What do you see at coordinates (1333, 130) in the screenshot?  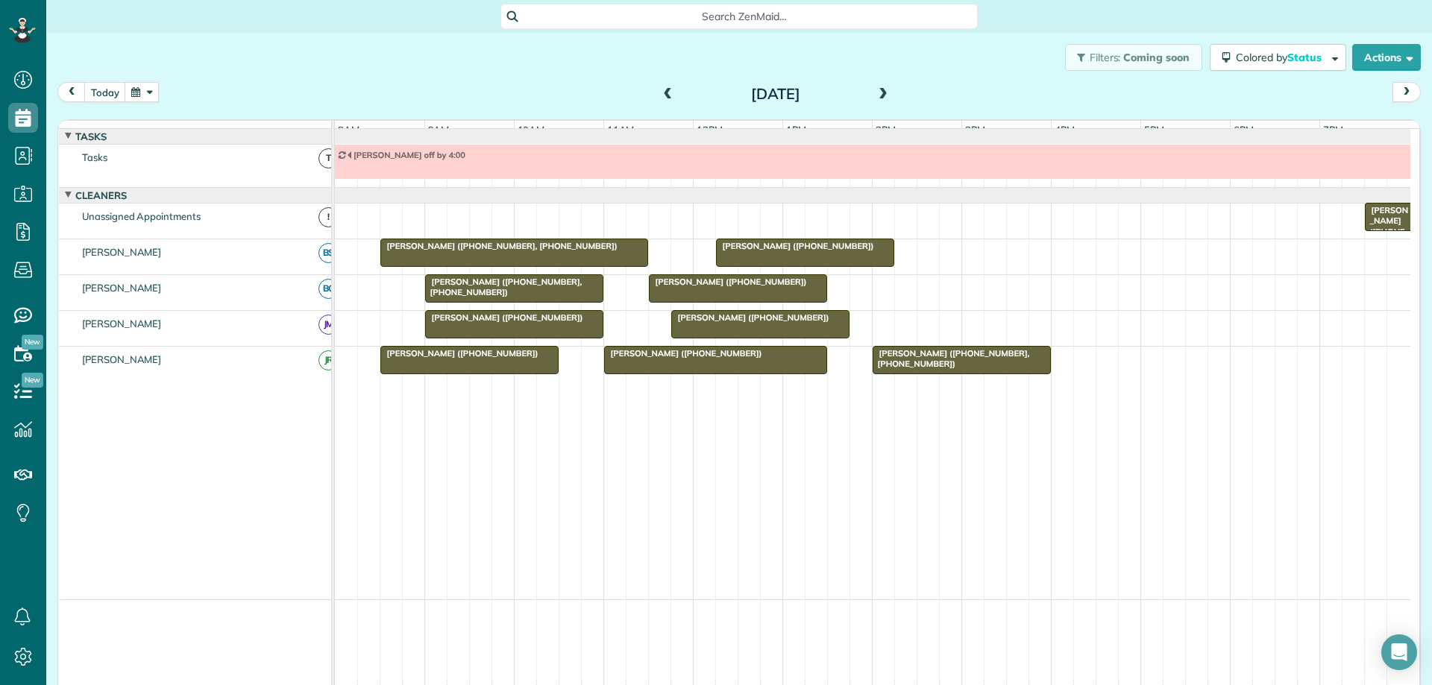 I see `span: 7pm` at bounding box center [1333, 130].